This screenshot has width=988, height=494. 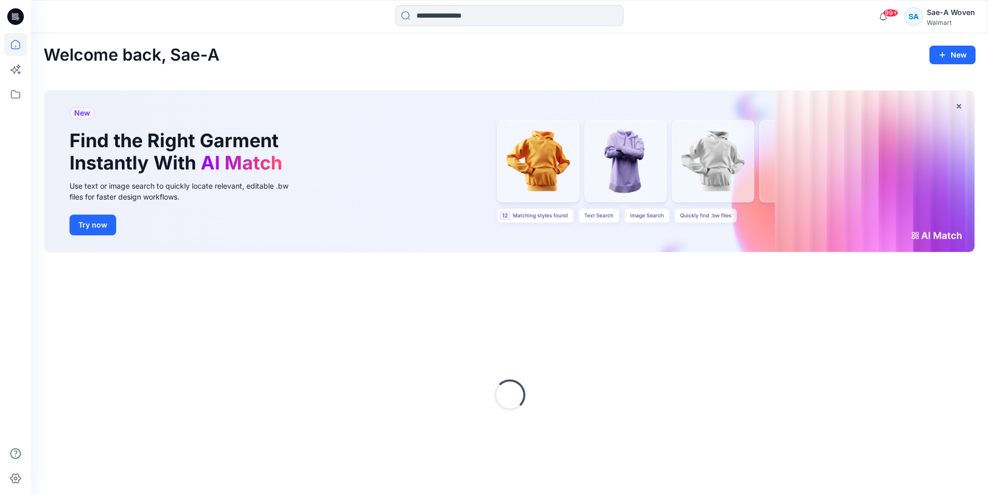 What do you see at coordinates (951, 22) in the screenshot?
I see `div: Walmart` at bounding box center [951, 22].